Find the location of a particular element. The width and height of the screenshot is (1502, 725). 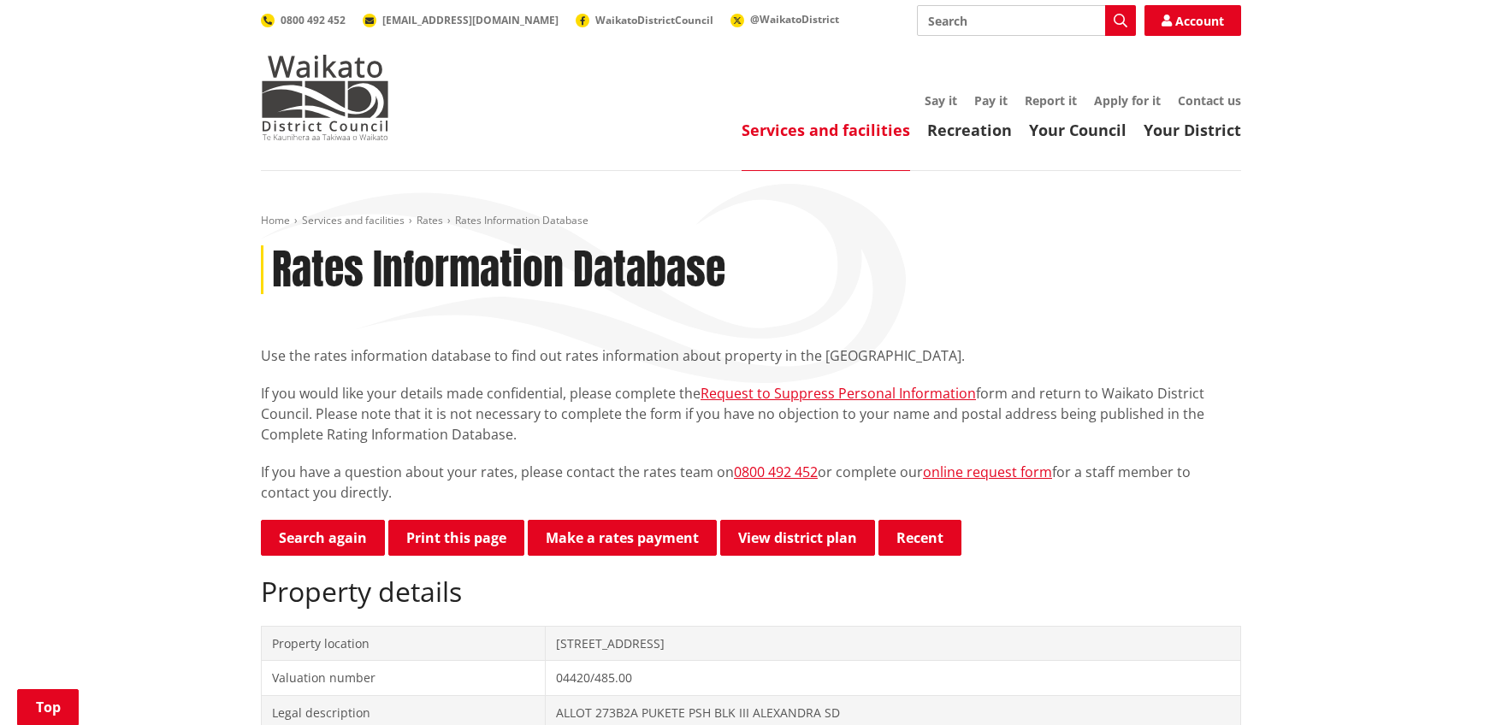

a: Account is located at coordinates (1193, 21).